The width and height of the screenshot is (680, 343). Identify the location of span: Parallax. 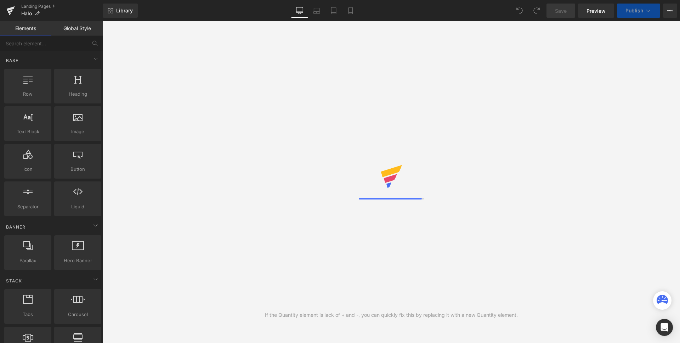
(28, 260).